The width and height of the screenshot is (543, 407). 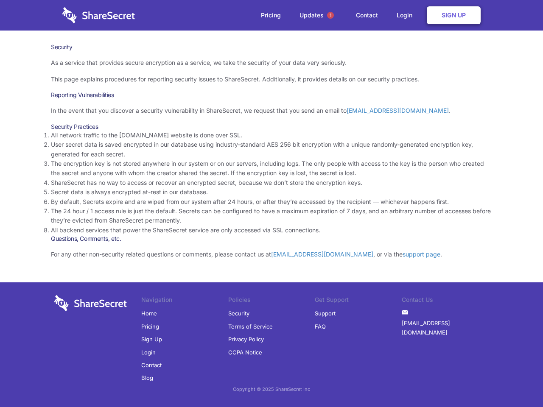 What do you see at coordinates (246, 339) in the screenshot?
I see `a: Privacy Policy` at bounding box center [246, 339].